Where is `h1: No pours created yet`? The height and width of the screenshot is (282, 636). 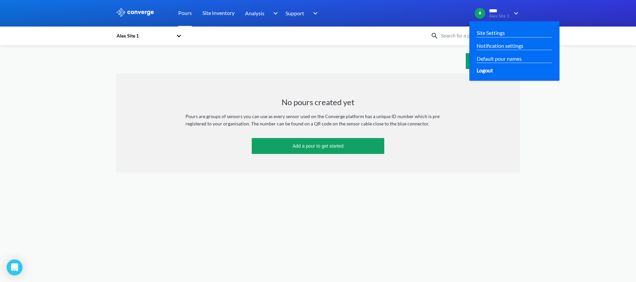
h1: No pours created yet is located at coordinates (318, 102).